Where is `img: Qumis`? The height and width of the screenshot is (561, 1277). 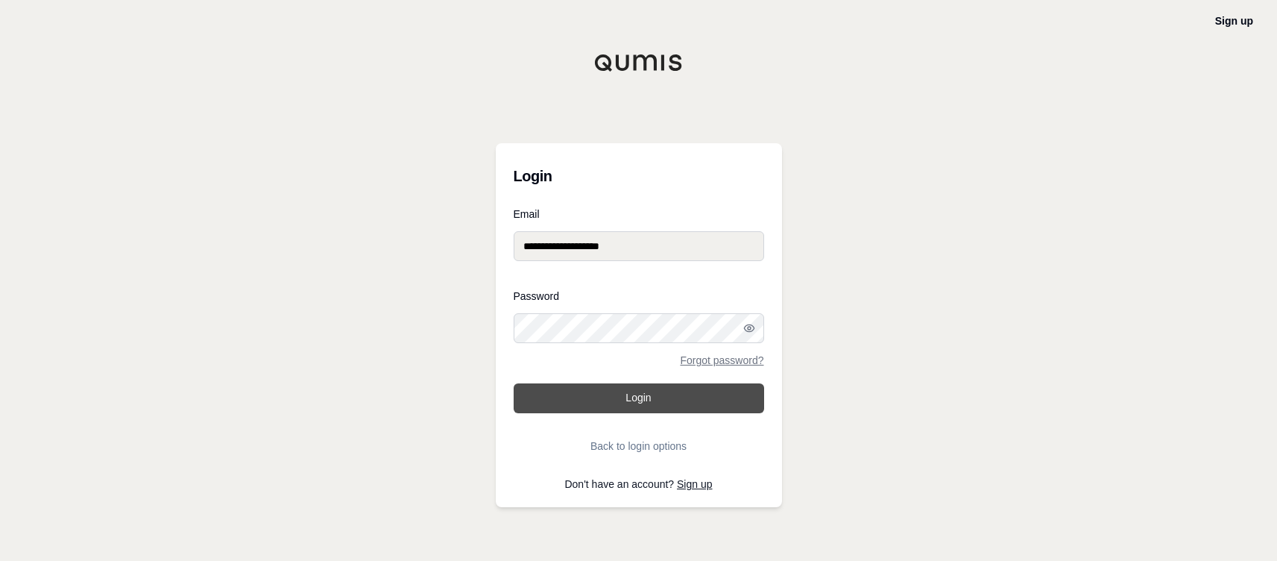
img: Qumis is located at coordinates (639, 63).